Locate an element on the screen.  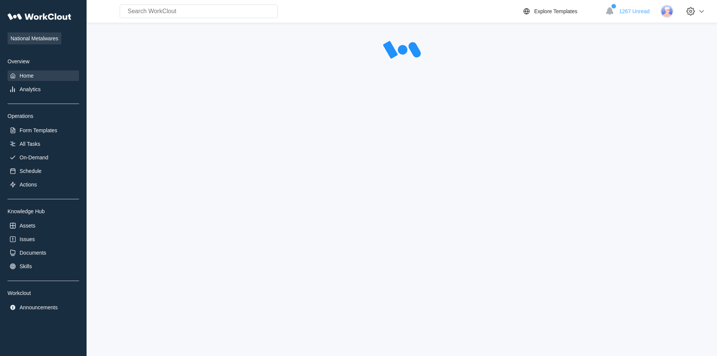
a: Schedule is located at coordinates (43, 171).